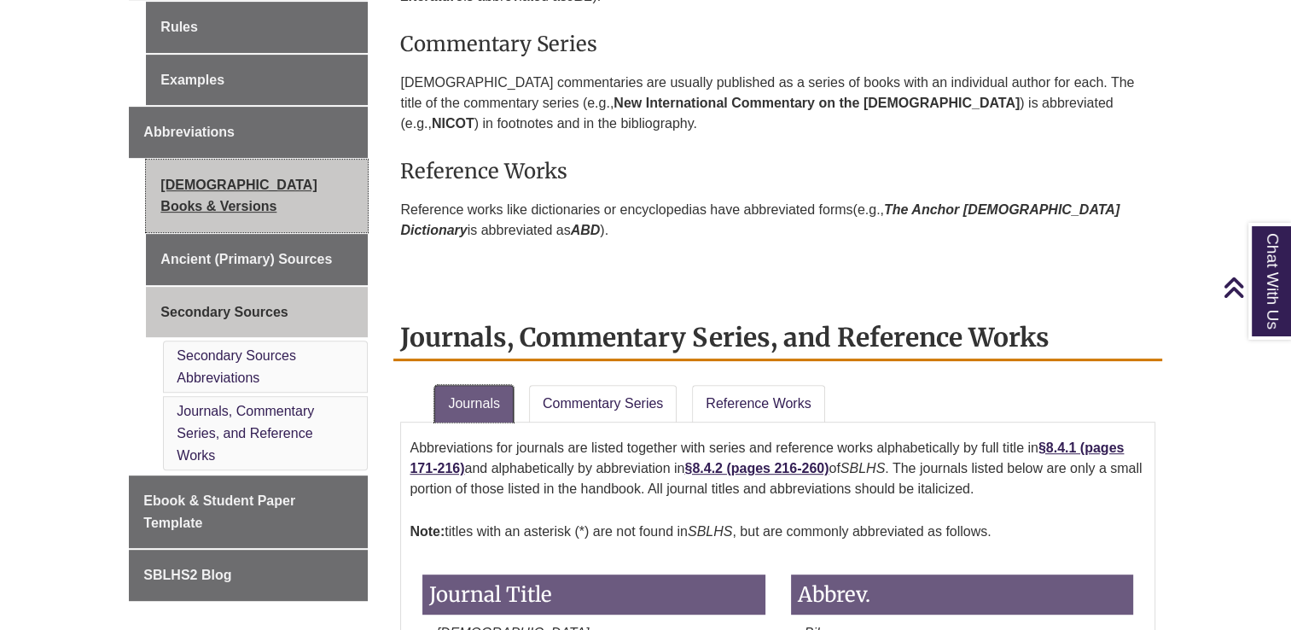  What do you see at coordinates (453, 123) in the screenshot?
I see `strong: NICOT` at bounding box center [453, 123].